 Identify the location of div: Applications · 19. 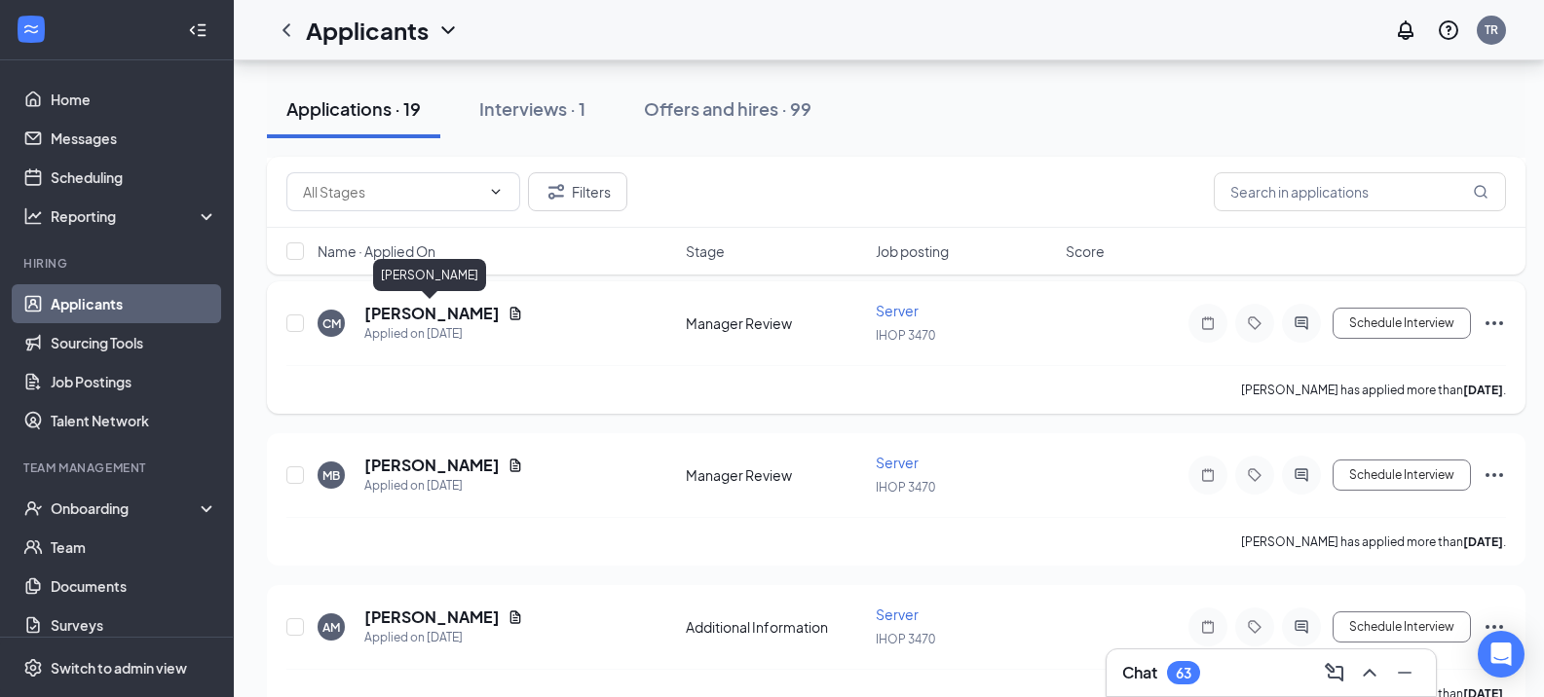
(354, 108).